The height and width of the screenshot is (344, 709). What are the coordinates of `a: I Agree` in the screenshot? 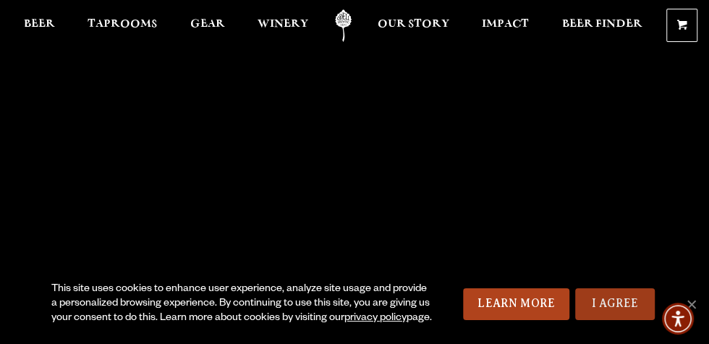 It's located at (615, 304).